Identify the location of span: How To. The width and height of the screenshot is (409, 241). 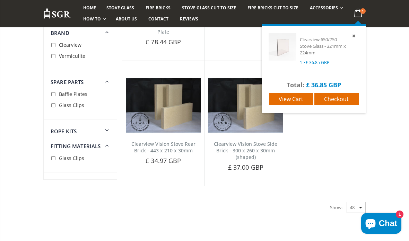
(92, 19).